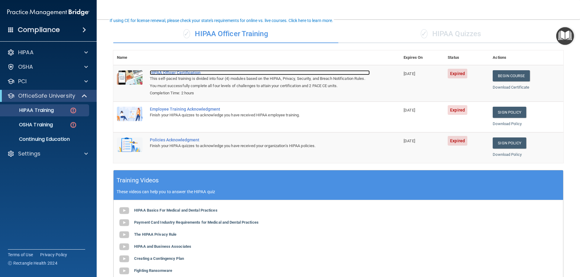 This screenshot has height=277, width=580. What do you see at coordinates (48, 12) in the screenshot?
I see `img: PMB logo` at bounding box center [48, 12].